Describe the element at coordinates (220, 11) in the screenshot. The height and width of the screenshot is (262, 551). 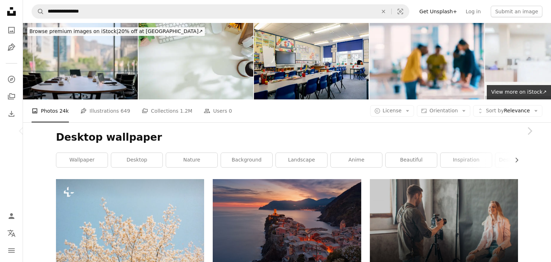
I see `form: Find visuals sitewide` at that location.